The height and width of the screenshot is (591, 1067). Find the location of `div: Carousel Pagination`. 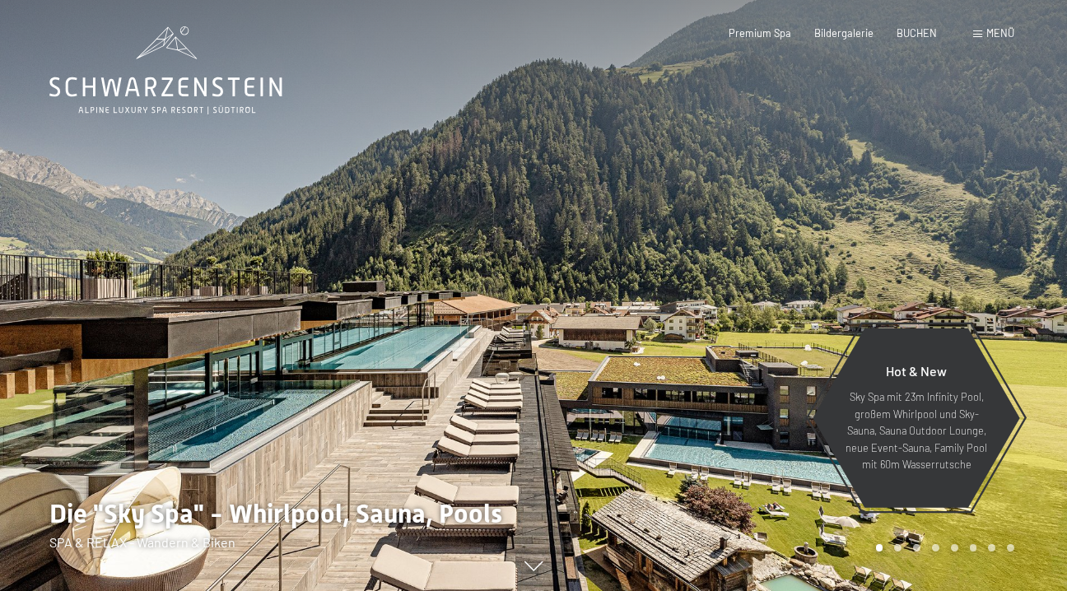

div: Carousel Pagination is located at coordinates (942, 548).